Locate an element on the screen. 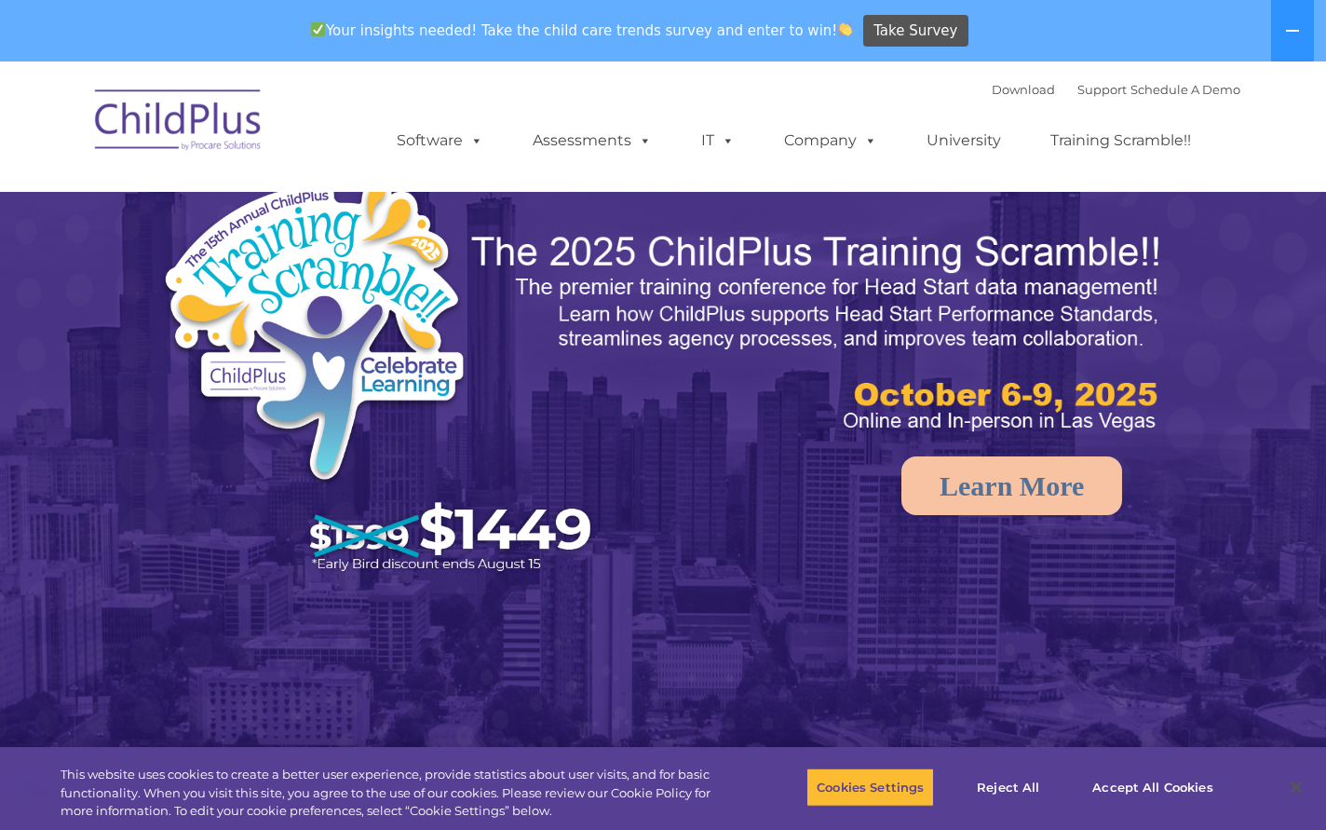 The image size is (1326, 830). a: Software is located at coordinates (440, 141).